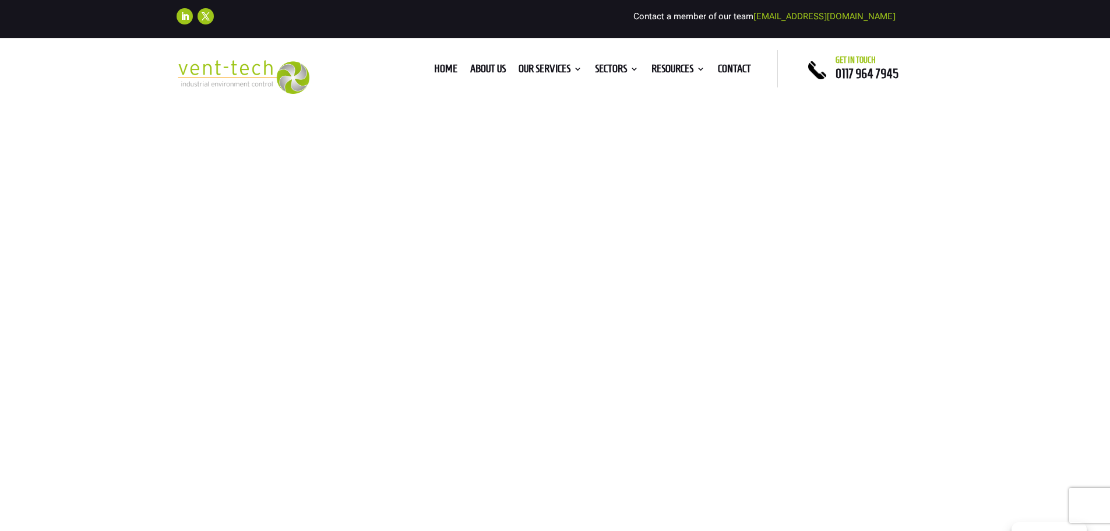 This screenshot has height=531, width=1110. Describe the element at coordinates (734, 71) in the screenshot. I see `a: Contact` at that location.